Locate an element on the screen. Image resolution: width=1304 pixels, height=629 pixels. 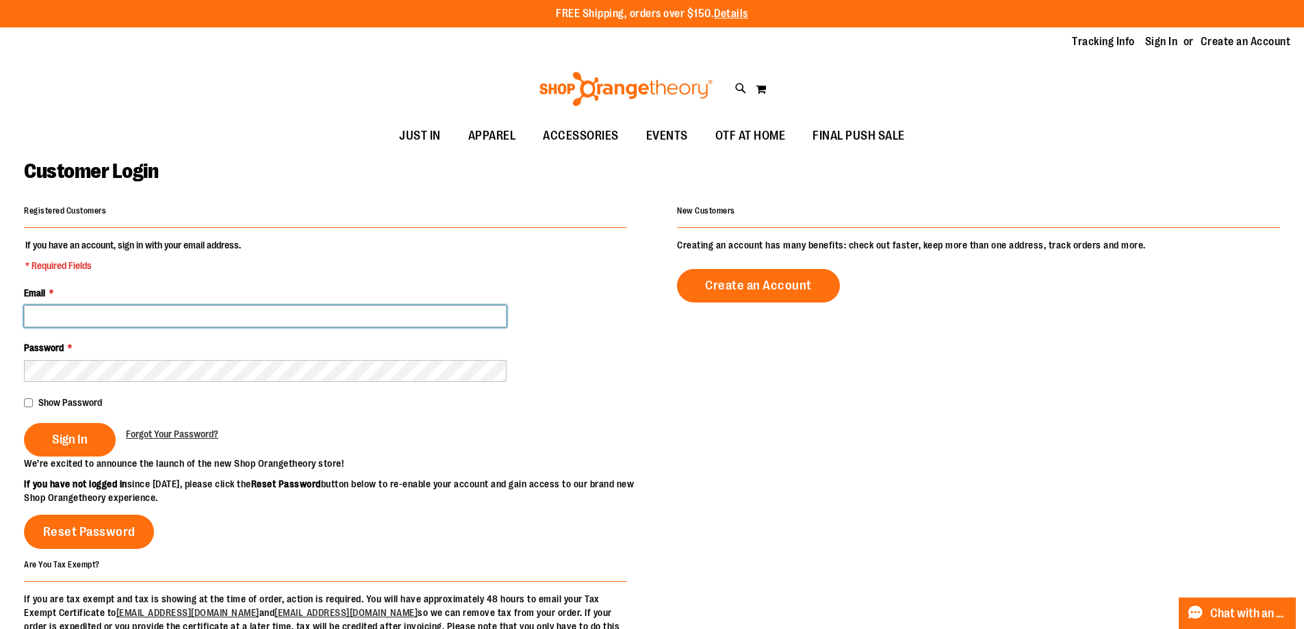
p: Creating an account has many benefits: check out faster, keep more than one address, track orders... is located at coordinates (978, 245).